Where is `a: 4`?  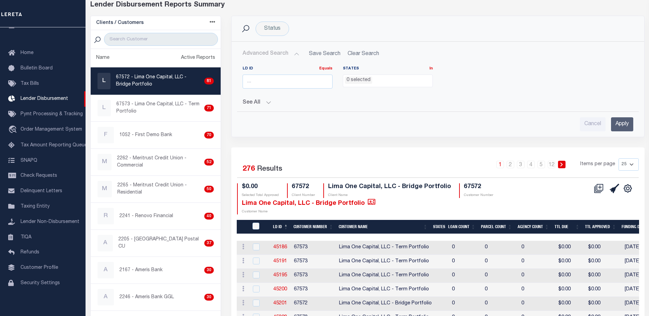
a: 4 is located at coordinates (531, 165).